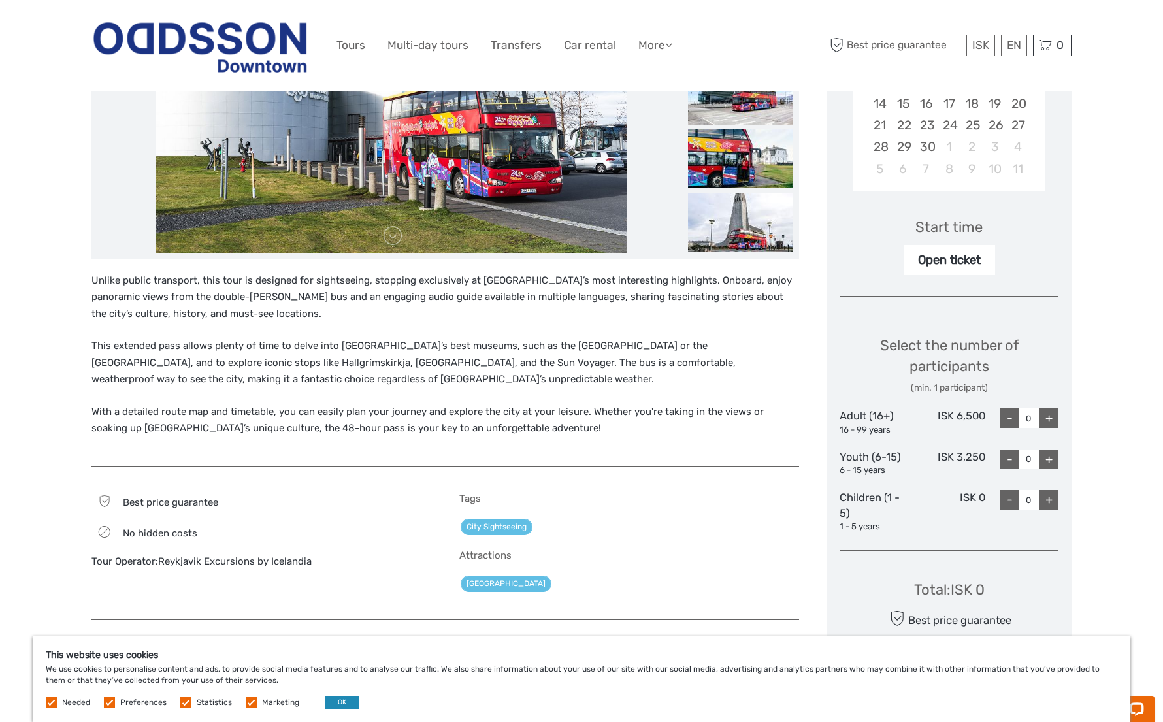 The width and height of the screenshot is (1163, 722). I want to click on label: Needed, so click(76, 703).